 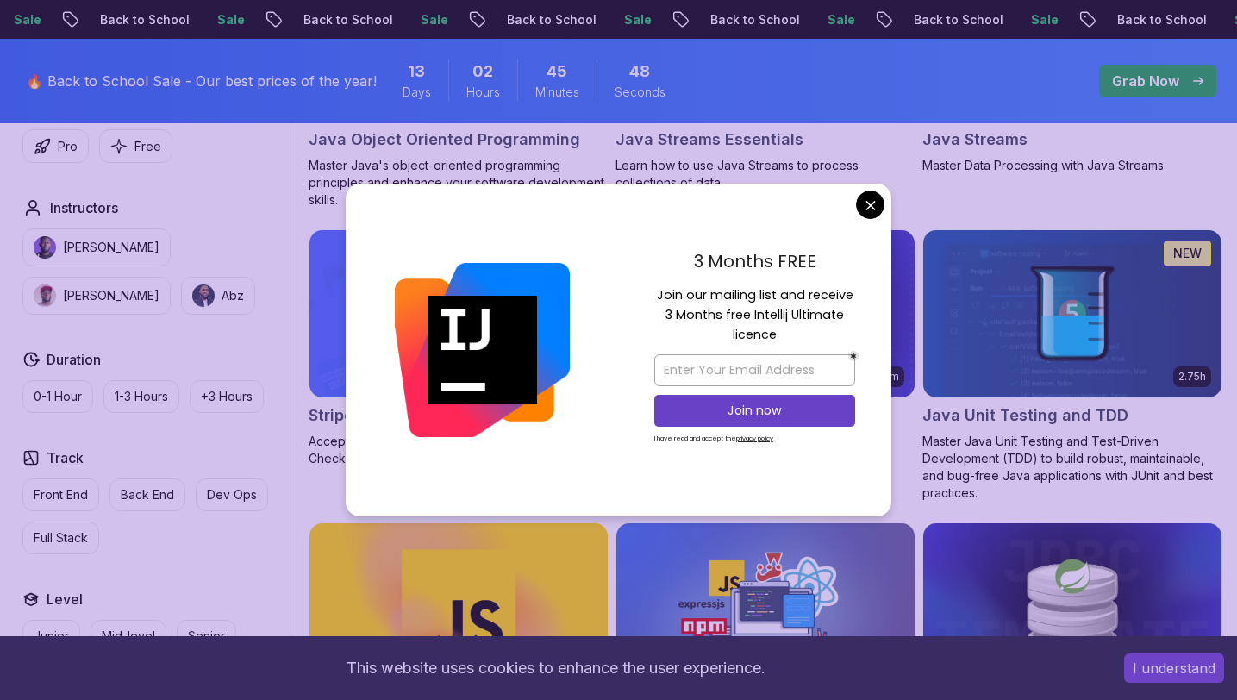 What do you see at coordinates (141, 397) in the screenshot?
I see `button: 1-3 Hours` at bounding box center [141, 397].